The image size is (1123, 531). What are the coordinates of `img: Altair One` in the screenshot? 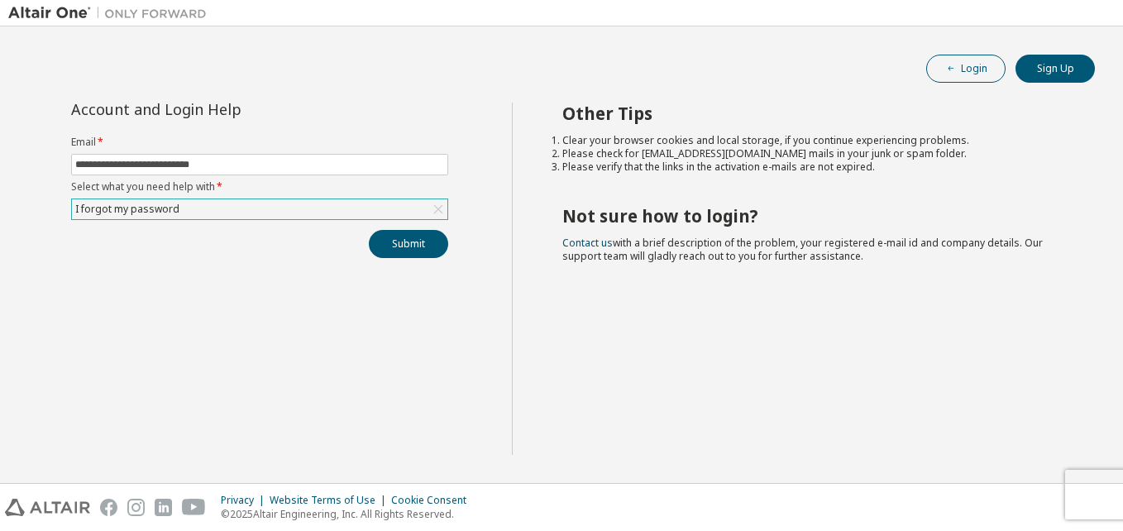 It's located at (112, 13).